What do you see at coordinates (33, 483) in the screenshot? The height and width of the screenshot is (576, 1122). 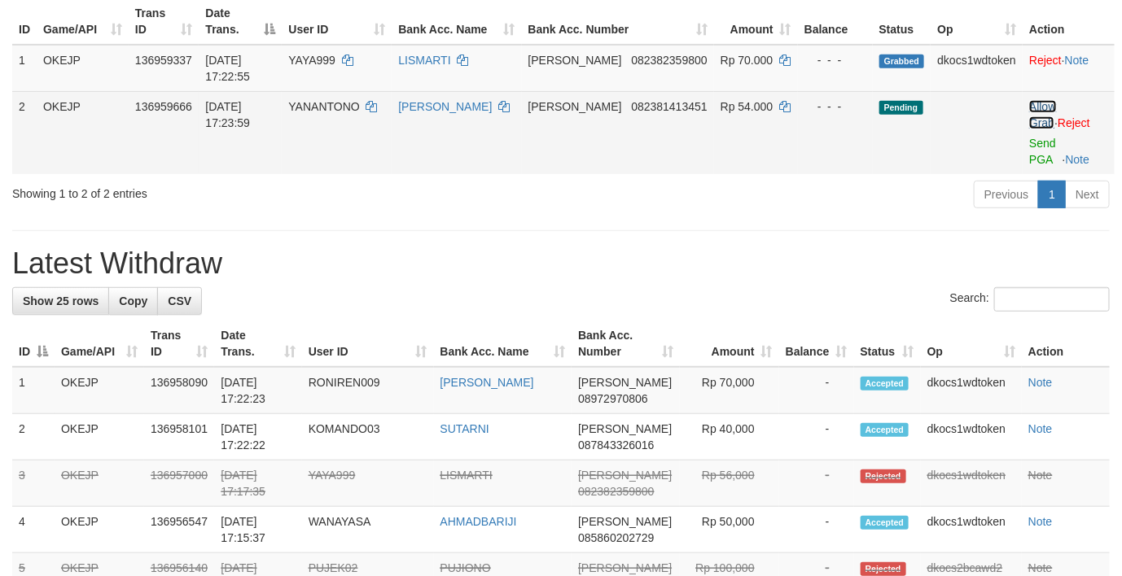 I see `td: 3` at bounding box center [33, 483].